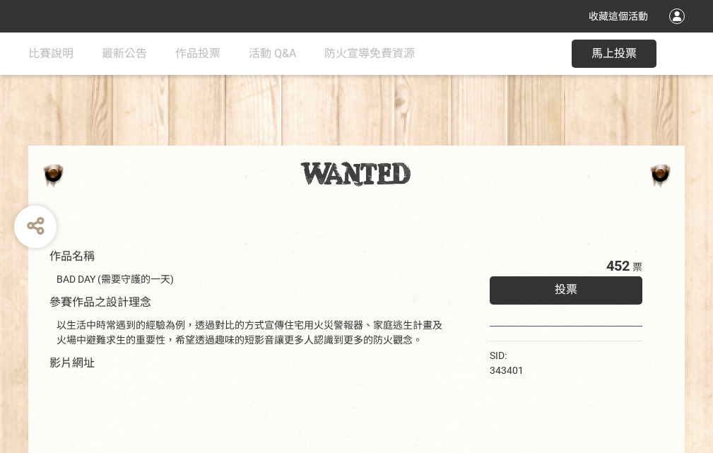 This screenshot has width=713, height=453. Describe the element at coordinates (72, 363) in the screenshot. I see `span: 影片網址` at that location.